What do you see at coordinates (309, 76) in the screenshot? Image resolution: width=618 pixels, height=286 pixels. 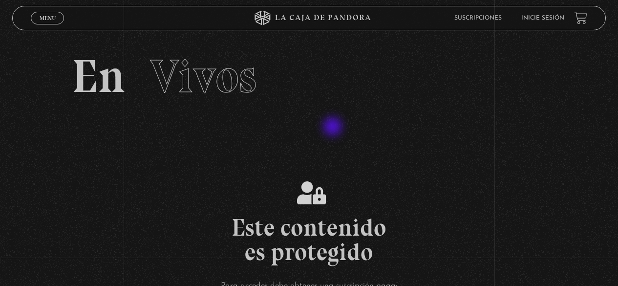 I see `h2: En` at bounding box center [309, 76].